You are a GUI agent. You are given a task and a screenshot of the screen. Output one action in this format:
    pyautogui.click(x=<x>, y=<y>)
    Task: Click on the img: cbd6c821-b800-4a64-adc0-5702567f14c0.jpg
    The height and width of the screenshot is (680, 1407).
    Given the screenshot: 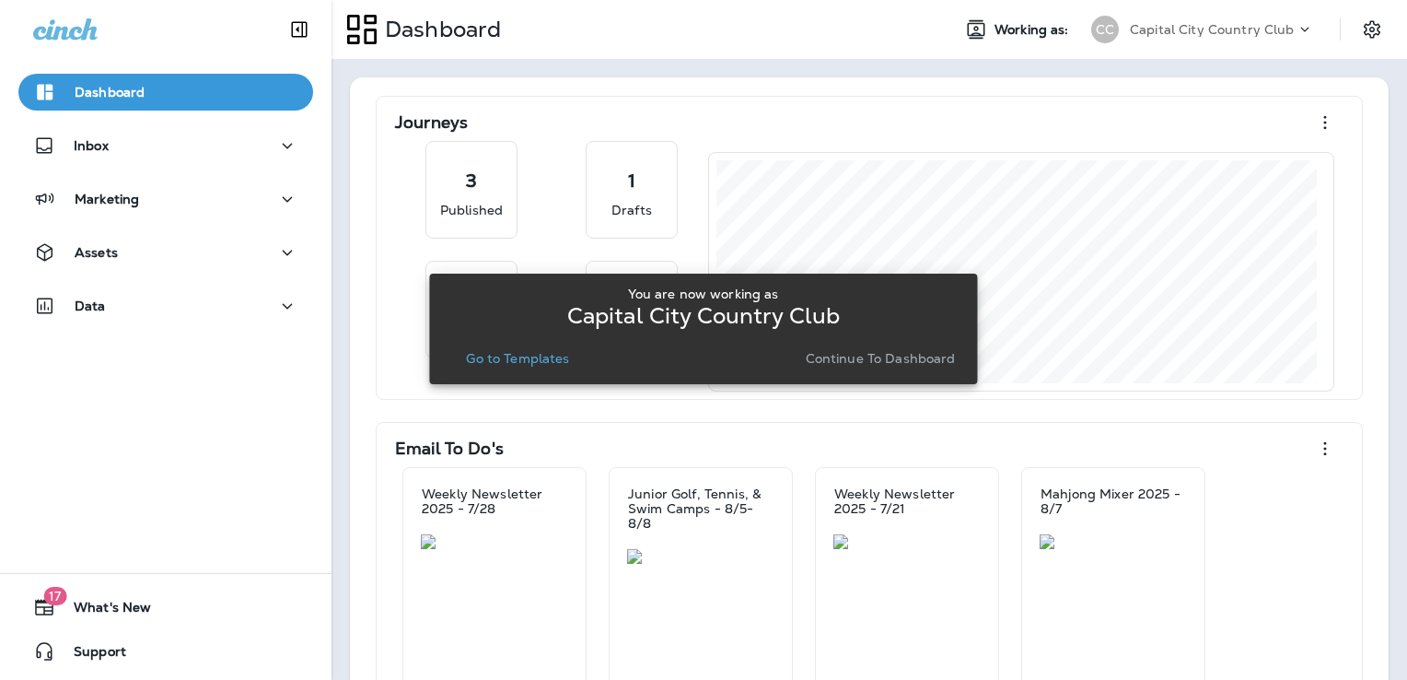 What is the action you would take?
    pyautogui.click(x=1113, y=541)
    